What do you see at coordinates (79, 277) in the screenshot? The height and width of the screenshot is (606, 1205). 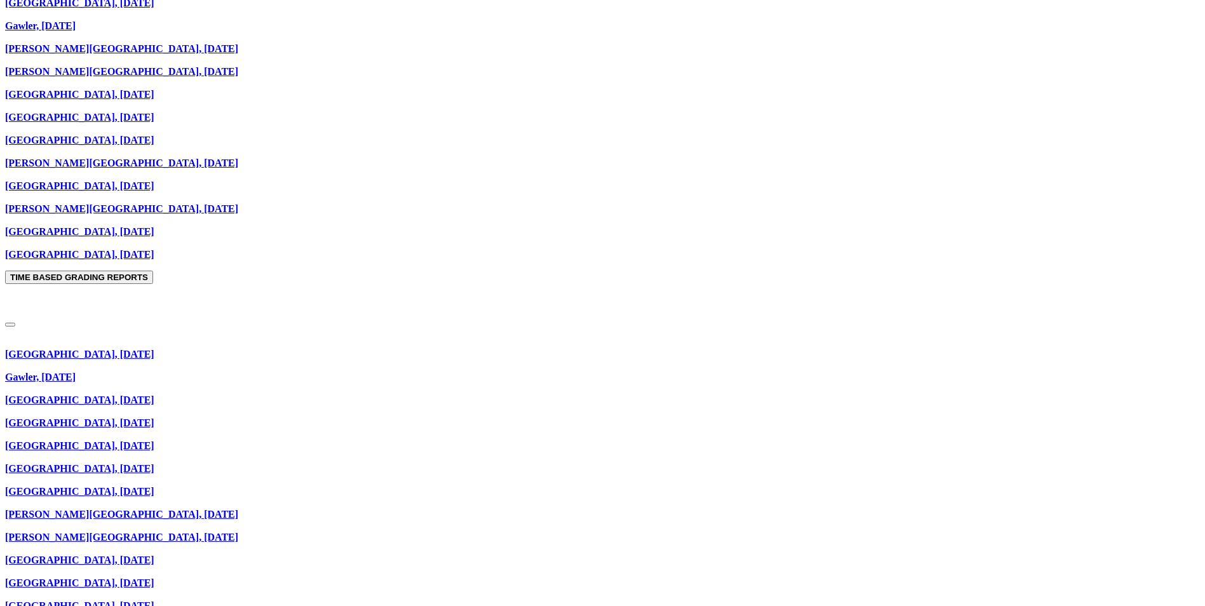 I see `strong: TIME BASED GRADING REPORTS` at bounding box center [79, 277].